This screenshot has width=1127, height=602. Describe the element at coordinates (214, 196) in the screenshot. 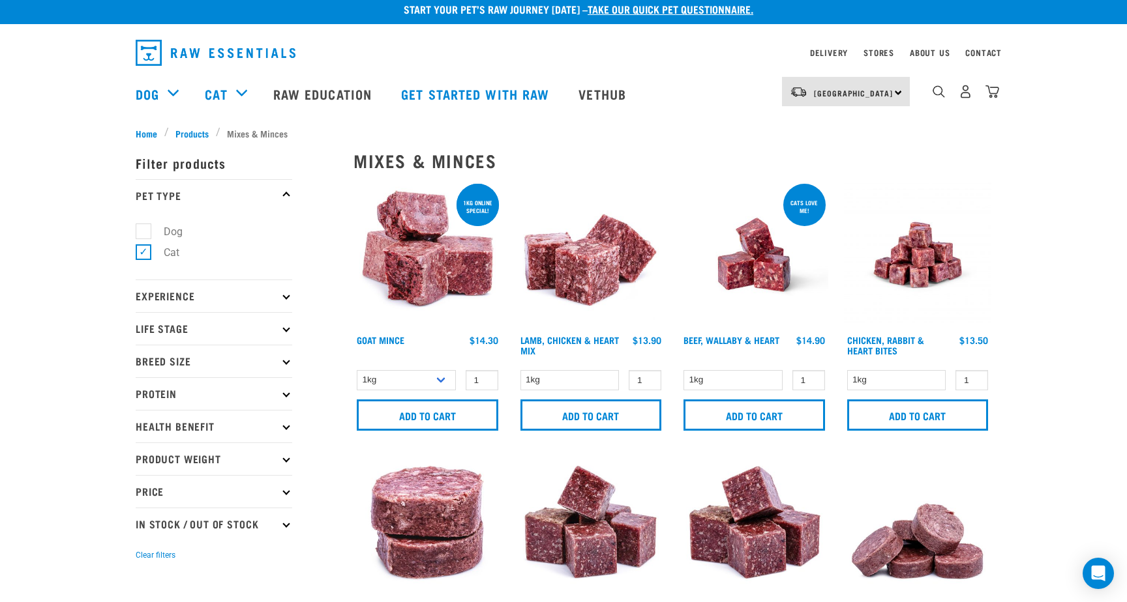

I see `p: Pet Type` at that location.